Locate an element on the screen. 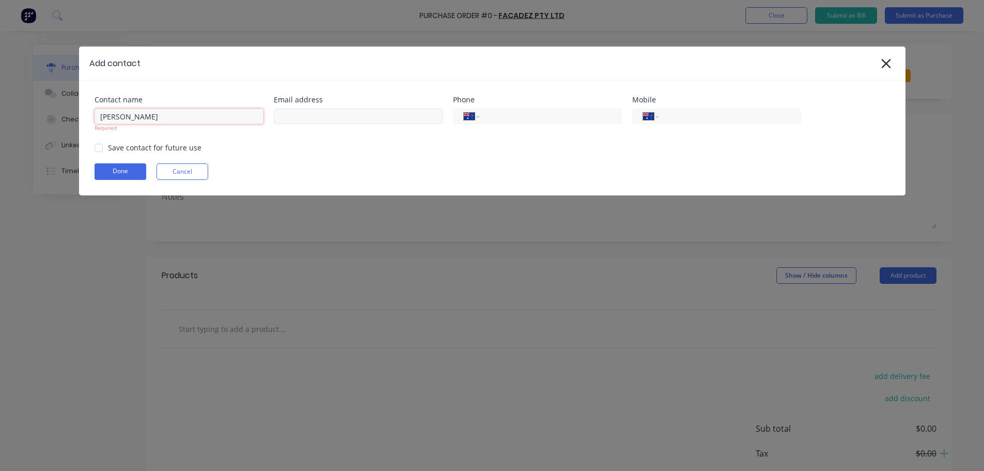 Image resolution: width=984 pixels, height=471 pixels. div: Email address is located at coordinates (358, 100).